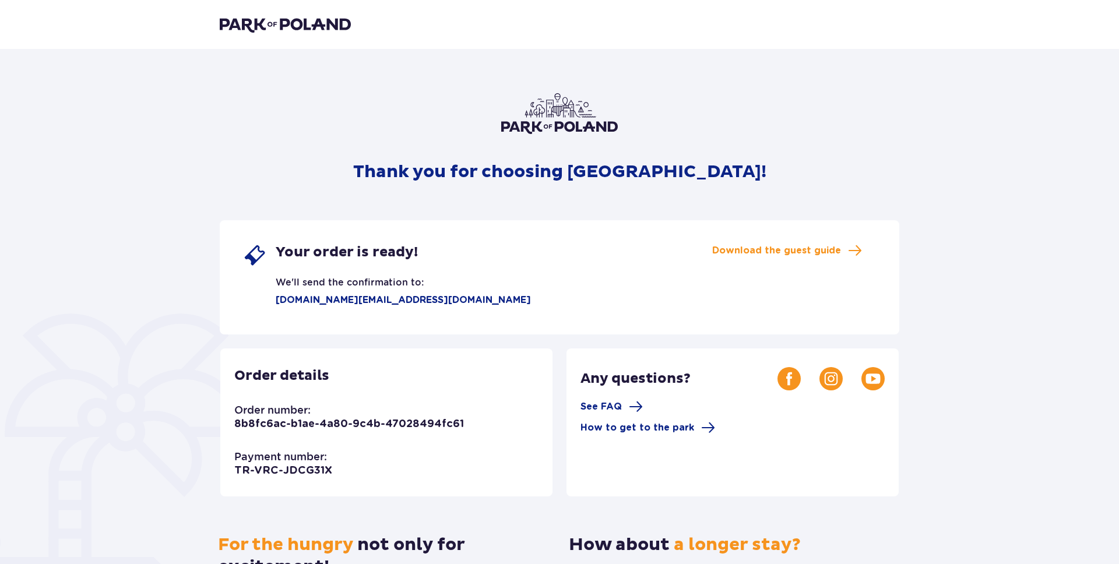 The height and width of the screenshot is (564, 1119). I want to click on span: See FAQ, so click(601, 407).